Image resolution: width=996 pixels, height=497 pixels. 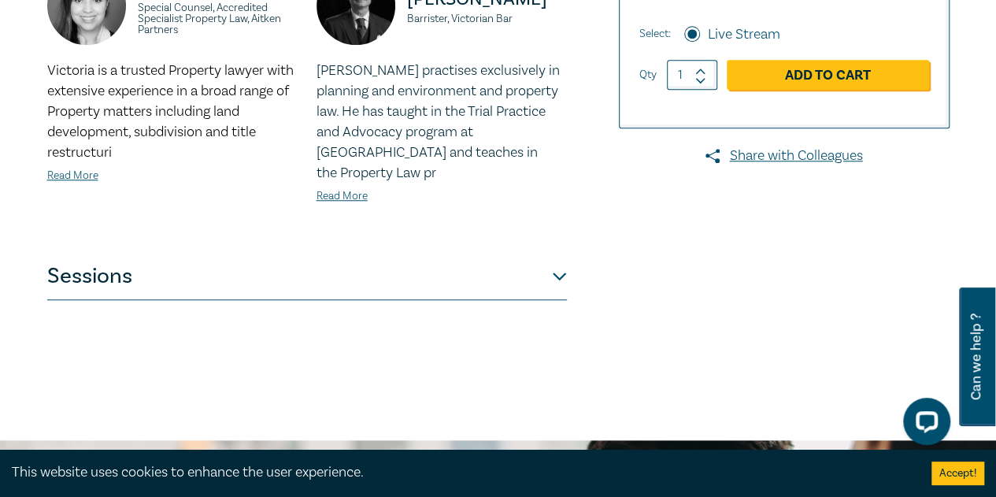 I want to click on a: Share with Colleagues, so click(x=784, y=156).